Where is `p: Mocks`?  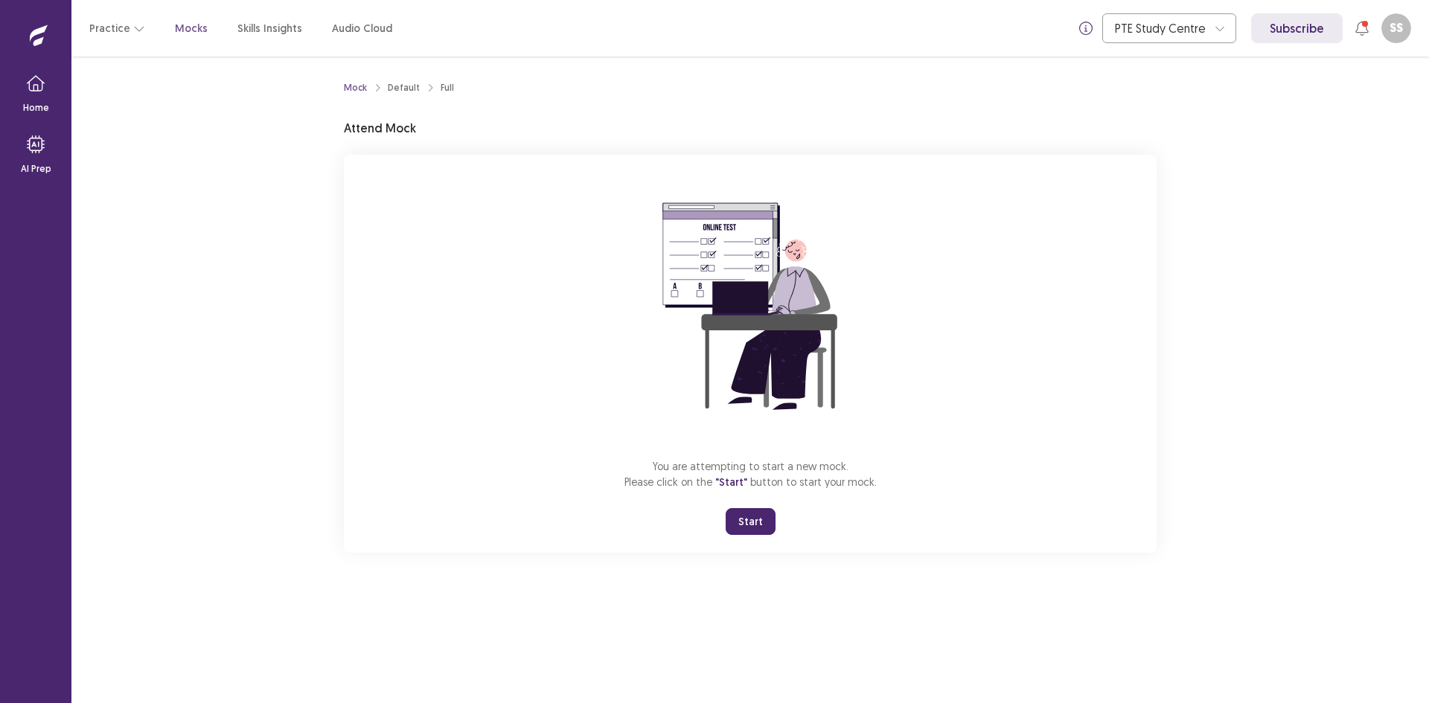
p: Mocks is located at coordinates (191, 28).